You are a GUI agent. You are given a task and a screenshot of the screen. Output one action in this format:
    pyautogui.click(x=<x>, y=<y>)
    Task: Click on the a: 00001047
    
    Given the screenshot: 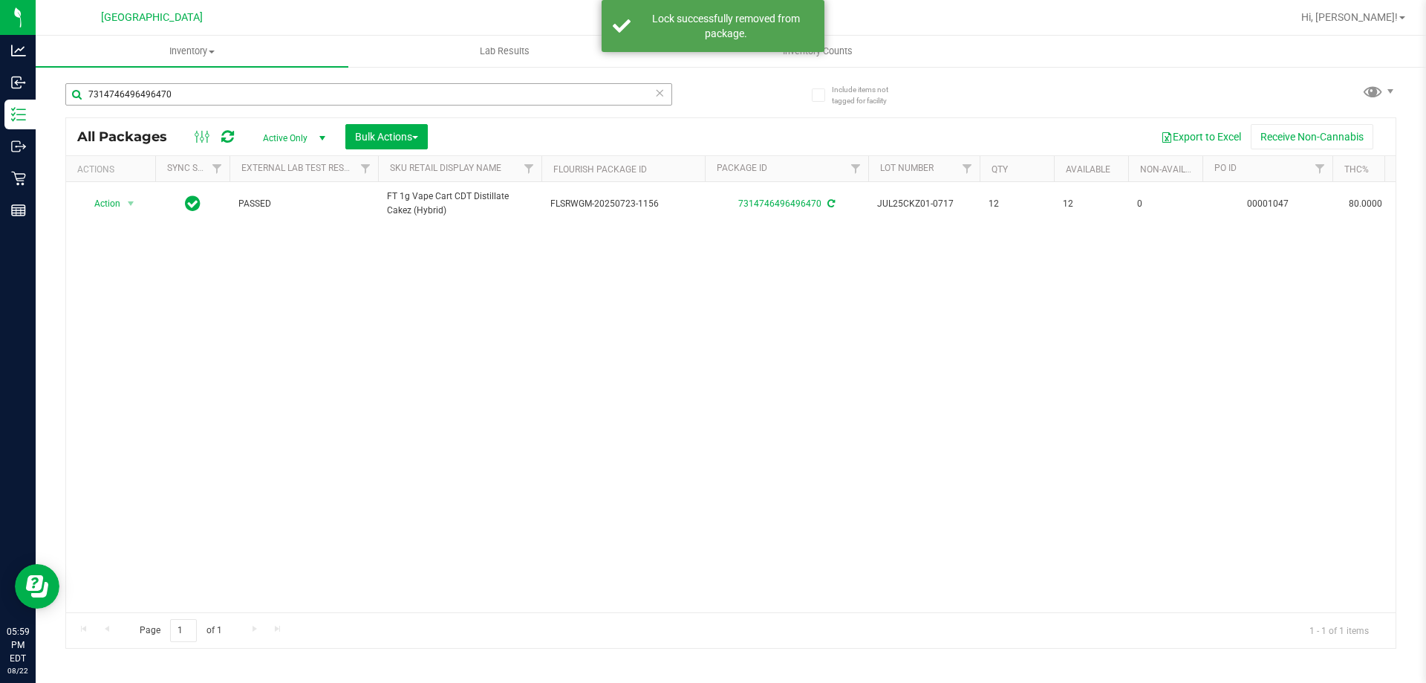 What is the action you would take?
    pyautogui.click(x=1268, y=204)
    